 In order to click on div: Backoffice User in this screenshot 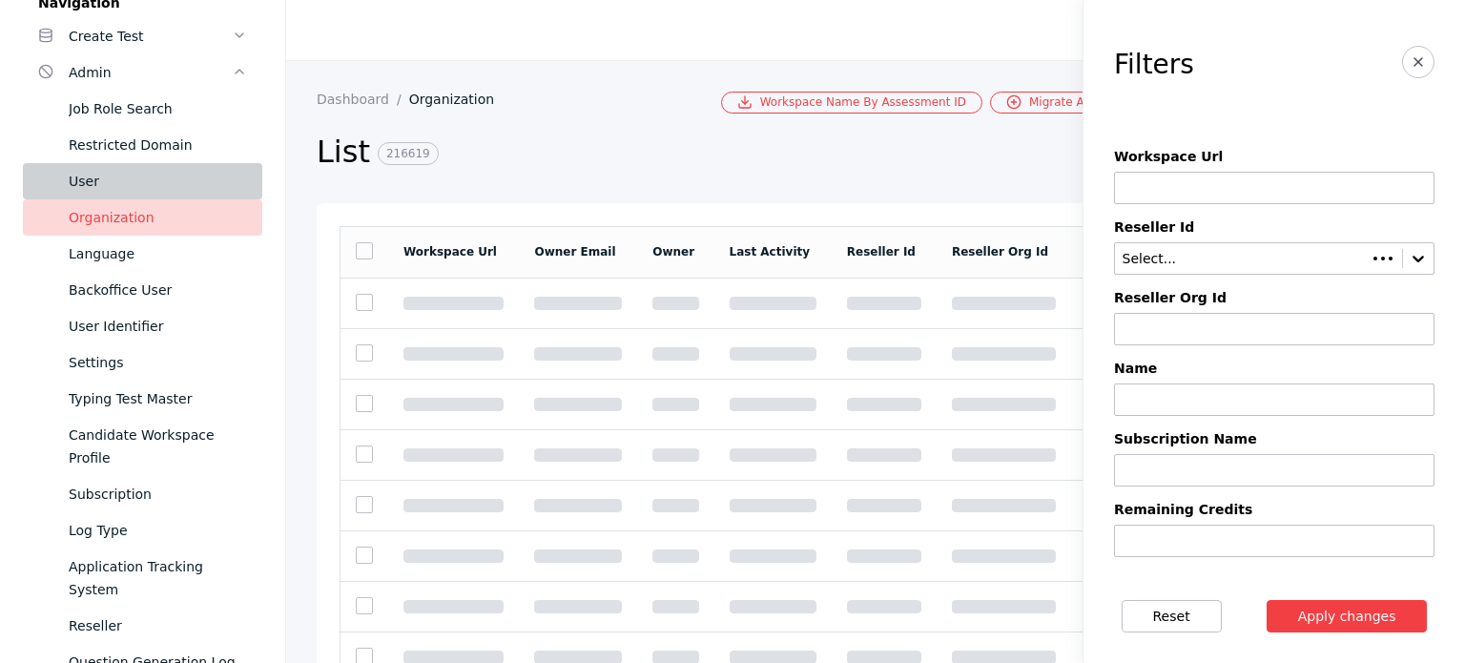, I will do `click(157, 290)`.